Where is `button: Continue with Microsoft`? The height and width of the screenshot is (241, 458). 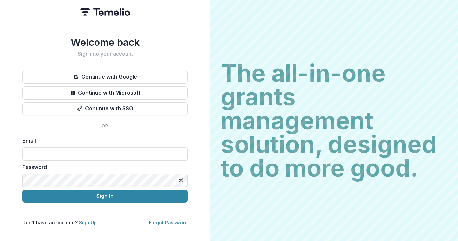
button: Continue with Microsoft is located at coordinates (105, 93).